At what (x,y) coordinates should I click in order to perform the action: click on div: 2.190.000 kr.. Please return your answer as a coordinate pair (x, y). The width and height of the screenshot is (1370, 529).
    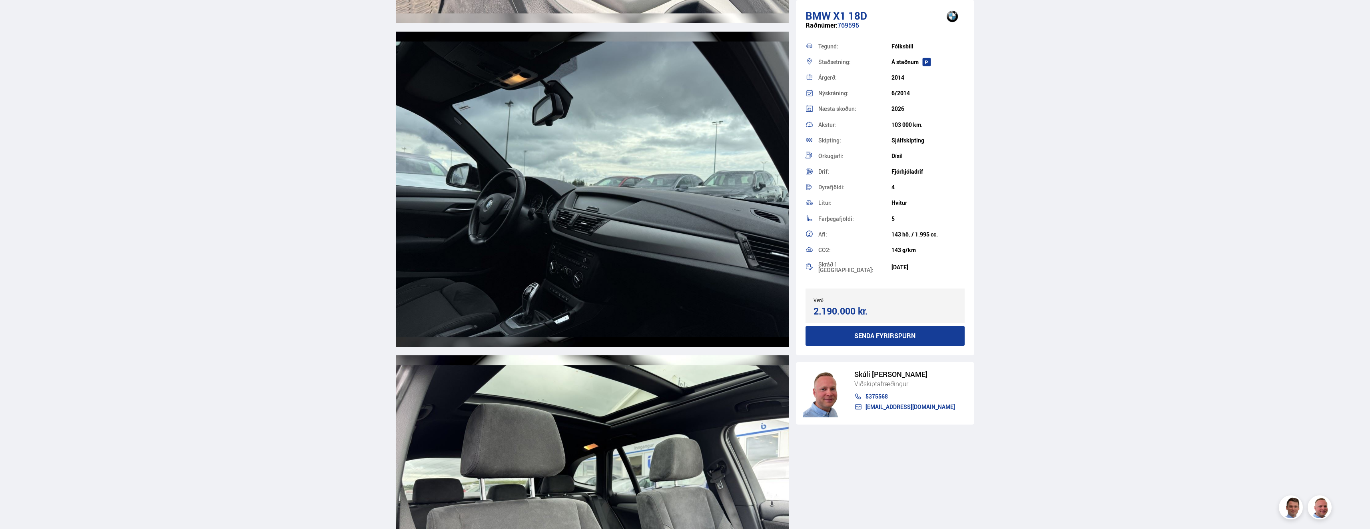
    Looking at the image, I should click on (848, 311).